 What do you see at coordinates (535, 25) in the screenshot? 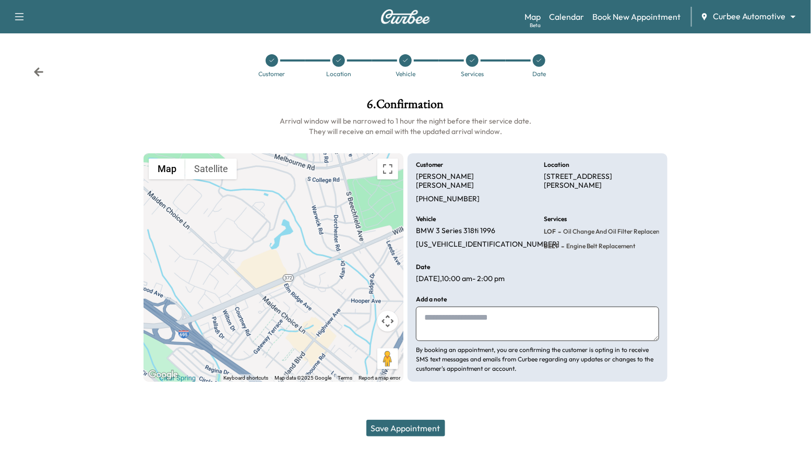
I see `div: Beta` at bounding box center [535, 25].